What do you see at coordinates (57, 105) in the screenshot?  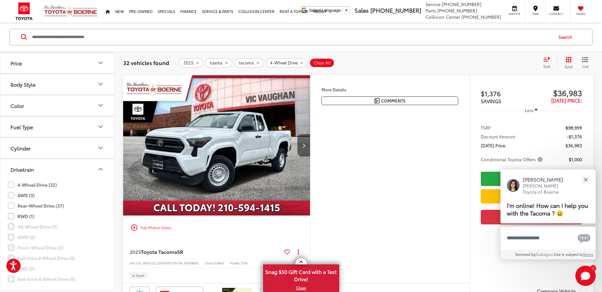 I see `button: ColorColor` at bounding box center [57, 105].